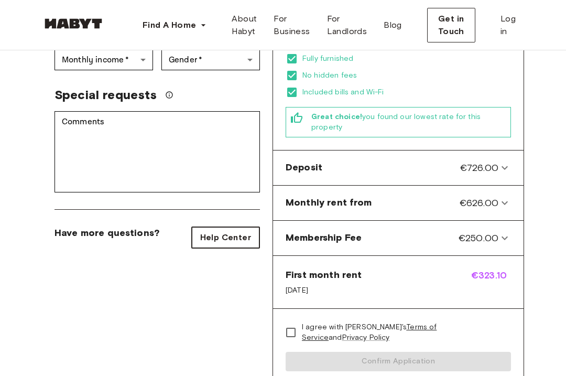  I want to click on a: Blog, so click(393, 25).